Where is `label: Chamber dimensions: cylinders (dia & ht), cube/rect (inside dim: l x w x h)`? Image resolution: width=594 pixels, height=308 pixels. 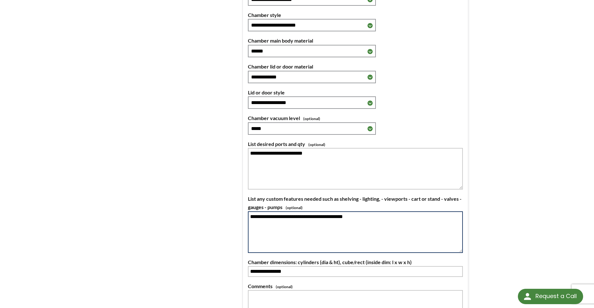 label: Chamber dimensions: cylinders (dia & ht), cube/rect (inside dim: l x w x h) is located at coordinates (355, 262).